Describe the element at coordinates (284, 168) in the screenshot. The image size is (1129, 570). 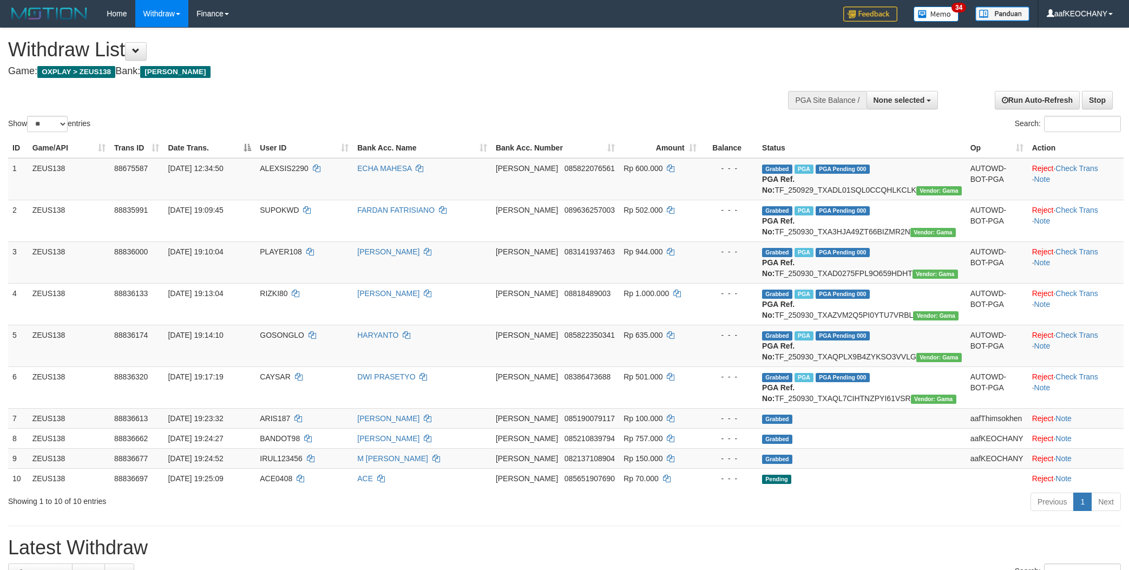
I see `span: ALEXSIS2290` at that location.